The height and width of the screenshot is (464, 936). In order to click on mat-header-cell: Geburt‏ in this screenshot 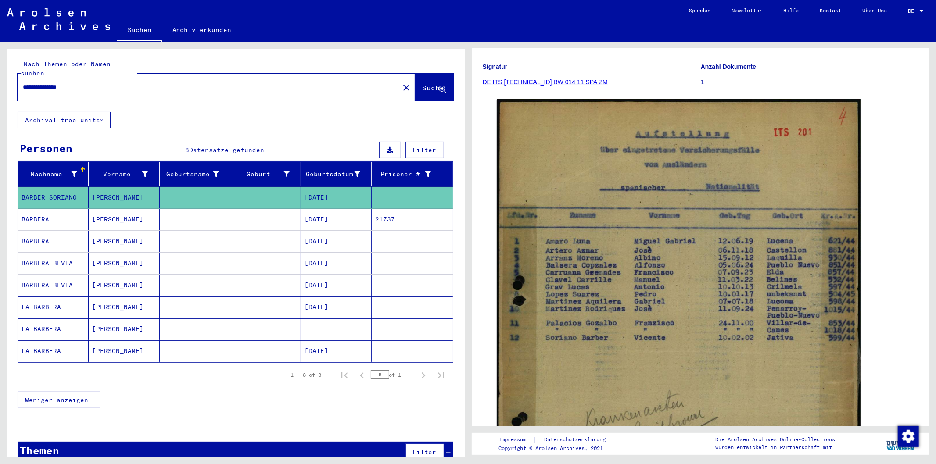, I will do `click(266, 174)`.